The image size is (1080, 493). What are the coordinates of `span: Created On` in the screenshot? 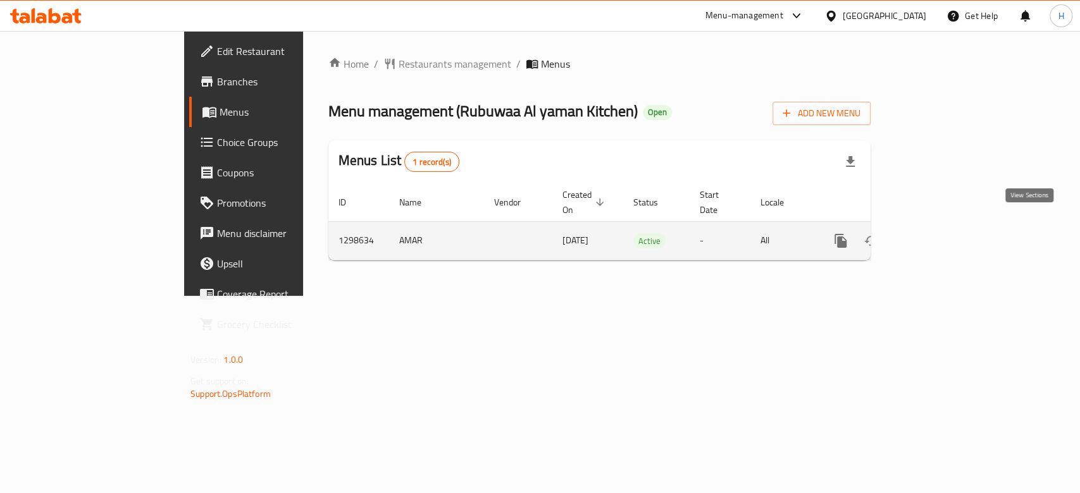 It's located at (585, 202).